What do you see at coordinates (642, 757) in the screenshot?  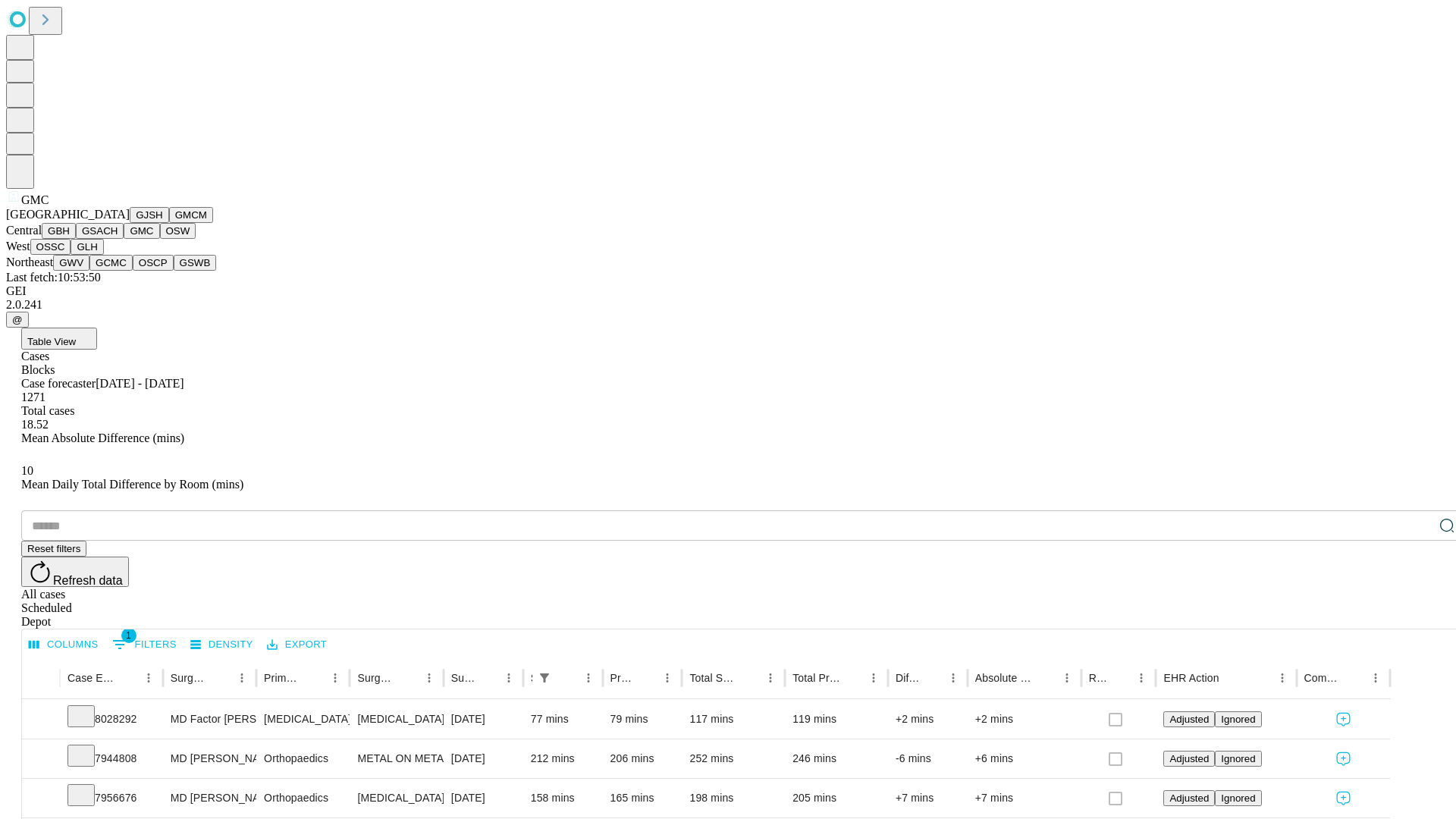 I see `div: 206 mins` at bounding box center [642, 757].